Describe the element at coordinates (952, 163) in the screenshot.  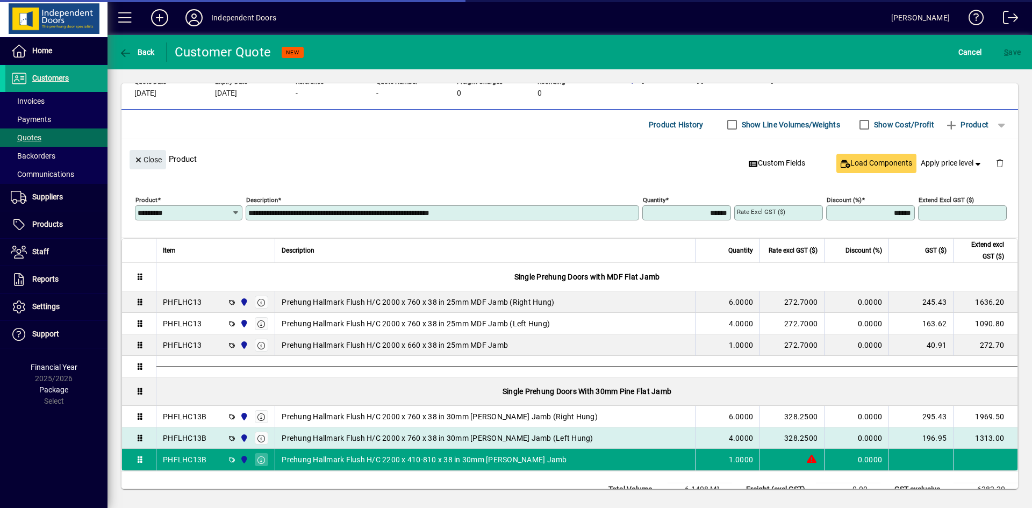
I see `span: Apply price level` at that location.